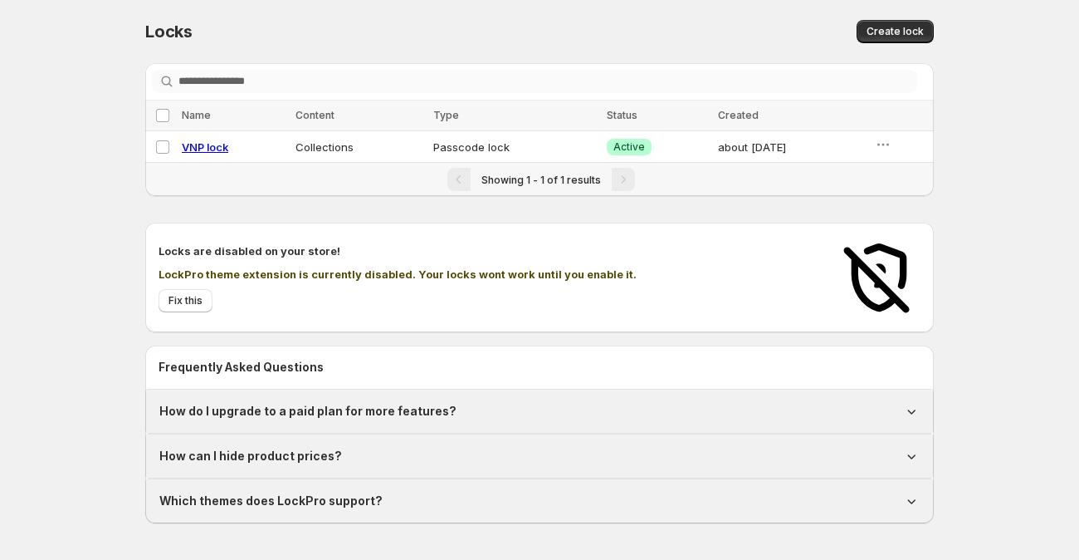  What do you see at coordinates (622, 115) in the screenshot?
I see `span: Status` at bounding box center [622, 115].